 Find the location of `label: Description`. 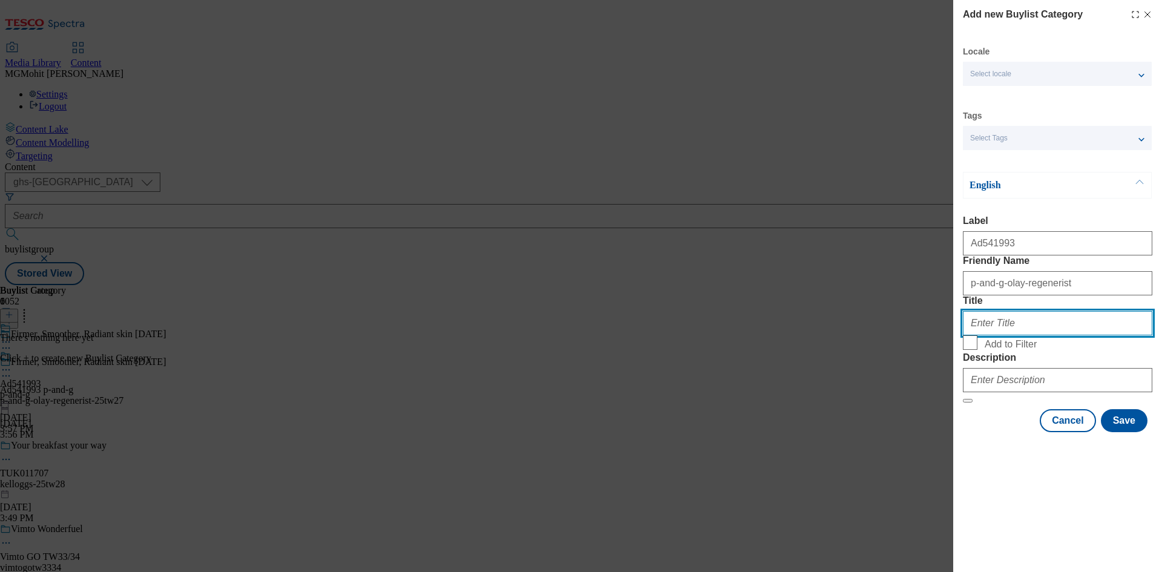

label: Description is located at coordinates (1057, 358).